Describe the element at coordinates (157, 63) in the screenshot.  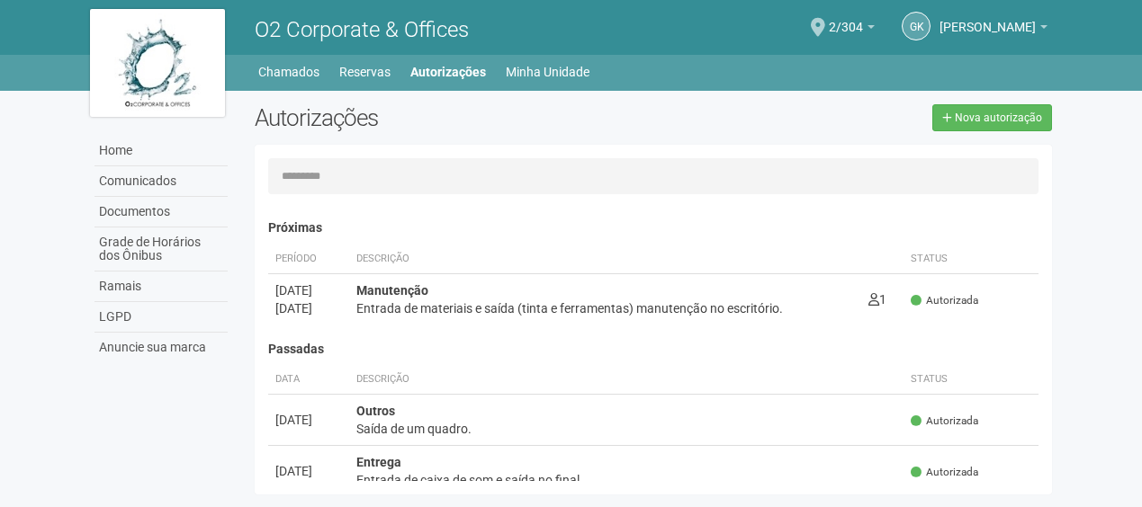
I see `img: logo.jpg` at that location.